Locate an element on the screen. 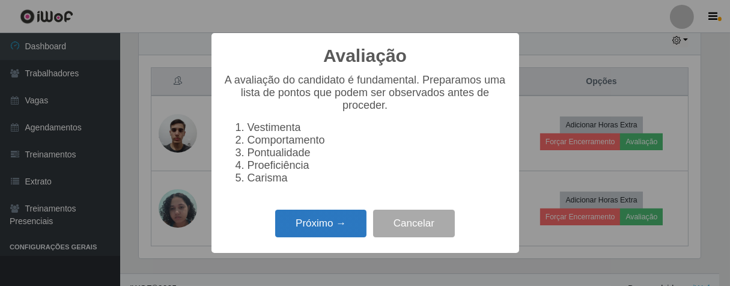  li: Comportamento is located at coordinates (378, 140).